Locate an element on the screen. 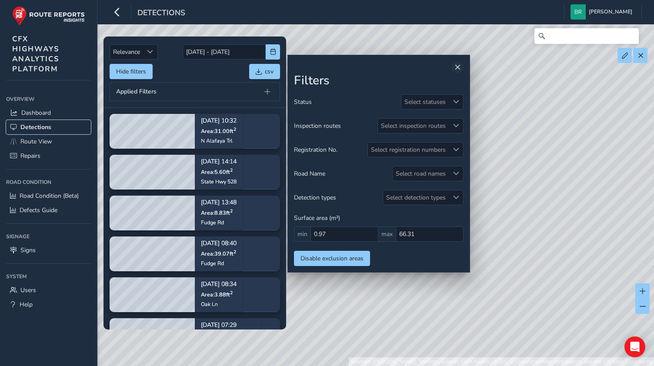  span: Registration No. is located at coordinates (316, 150).